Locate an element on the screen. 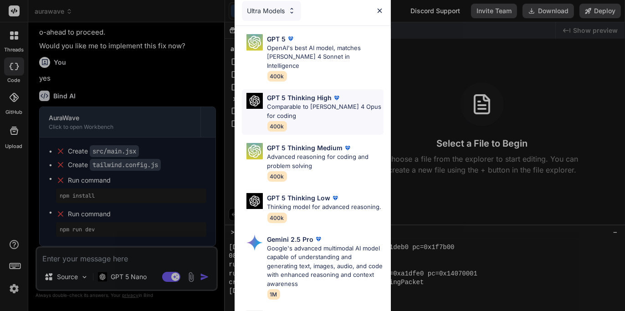  p: GPT 5 Thinking Low is located at coordinates (299, 198).